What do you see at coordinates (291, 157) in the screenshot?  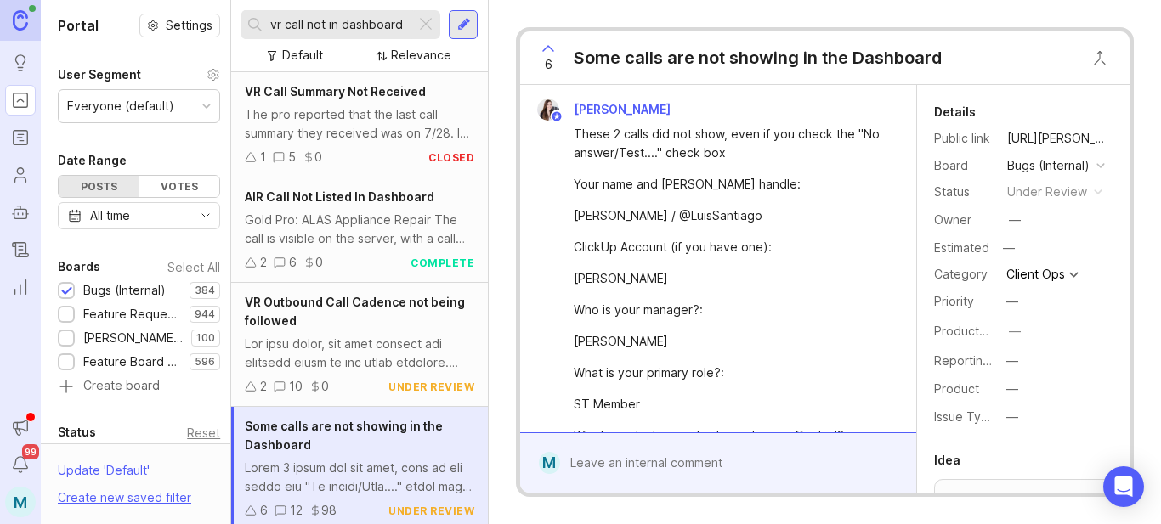 I see `div: 5` at bounding box center [291, 157].